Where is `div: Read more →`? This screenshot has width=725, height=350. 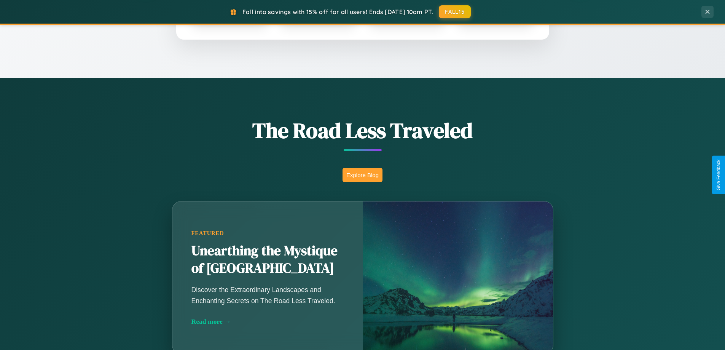
div: Read more → is located at coordinates (268, 321).